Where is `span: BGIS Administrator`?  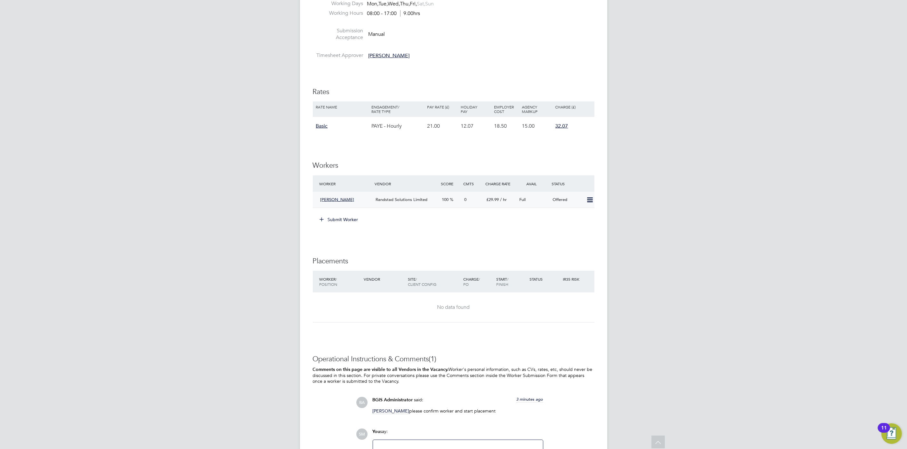 span: BGIS Administrator is located at coordinates (393, 400).